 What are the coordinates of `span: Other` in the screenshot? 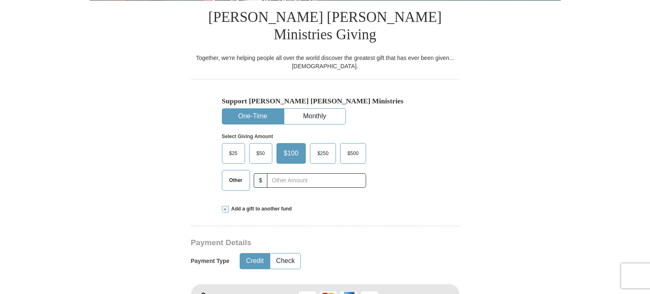 It's located at (236, 180).